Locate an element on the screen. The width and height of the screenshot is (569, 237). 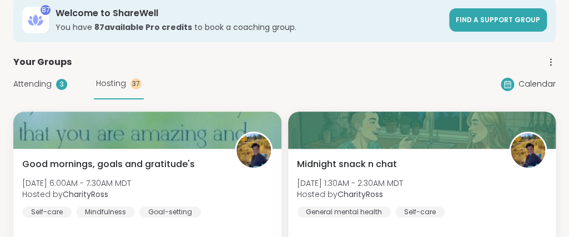
div: 87 is located at coordinates (45, 10).